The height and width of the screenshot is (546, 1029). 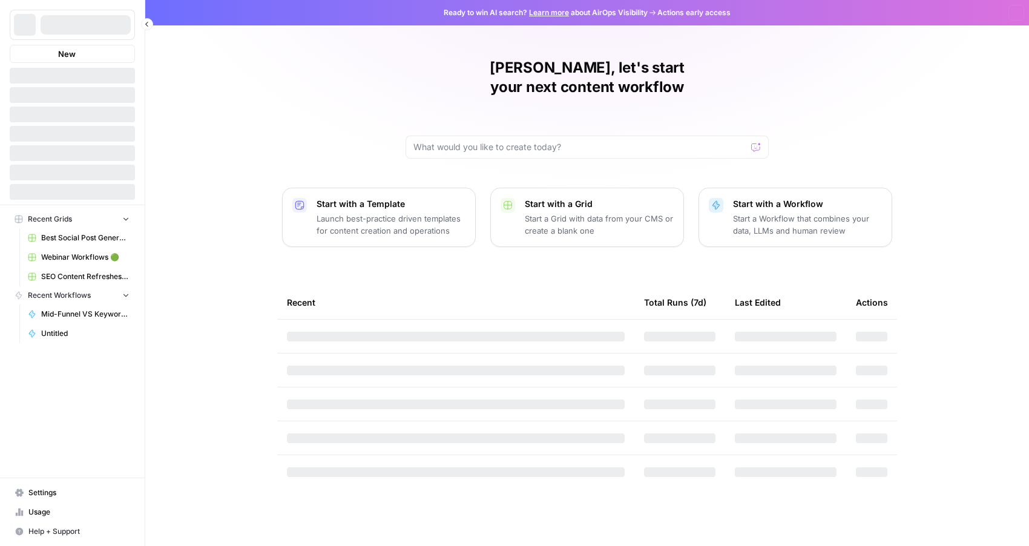 What do you see at coordinates (694, 13) in the screenshot?
I see `span: Actions early access` at bounding box center [694, 13].